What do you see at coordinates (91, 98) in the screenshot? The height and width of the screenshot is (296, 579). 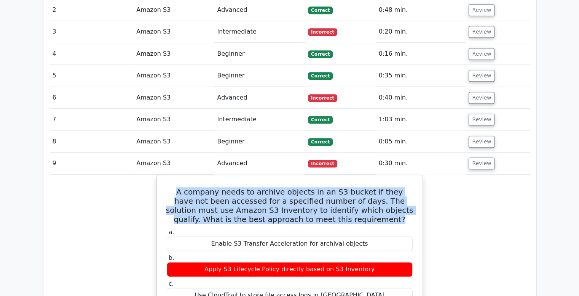 I see `td: 6` at bounding box center [91, 98].